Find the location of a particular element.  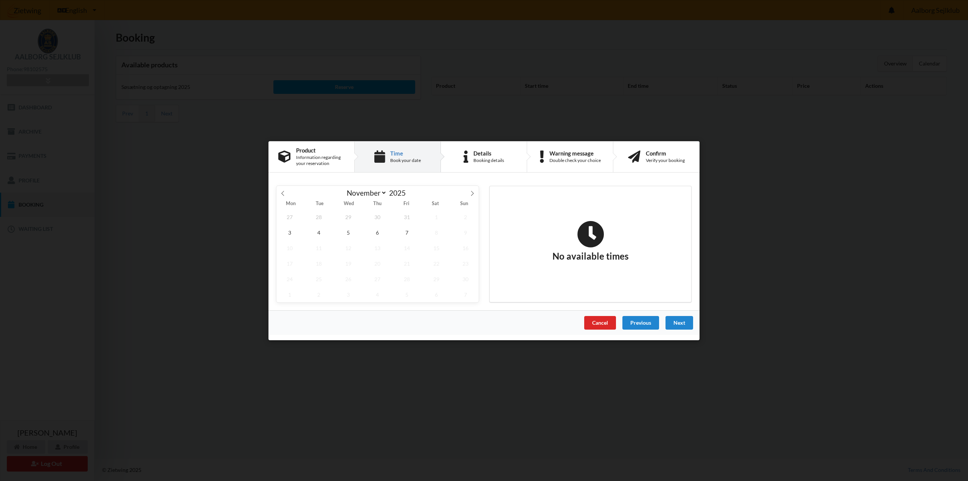

span: December 3, 2025 is located at coordinates (348, 294).